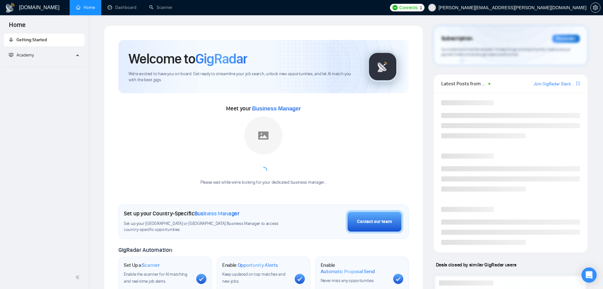 This screenshot has width=603, height=289. What do you see at coordinates (578, 83) in the screenshot?
I see `a: export` at bounding box center [578, 83].